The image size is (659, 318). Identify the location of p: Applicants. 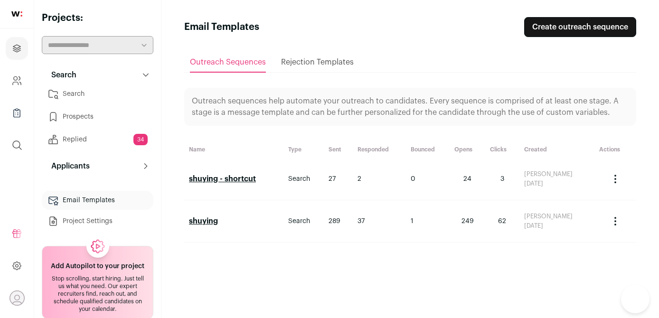
(67, 166).